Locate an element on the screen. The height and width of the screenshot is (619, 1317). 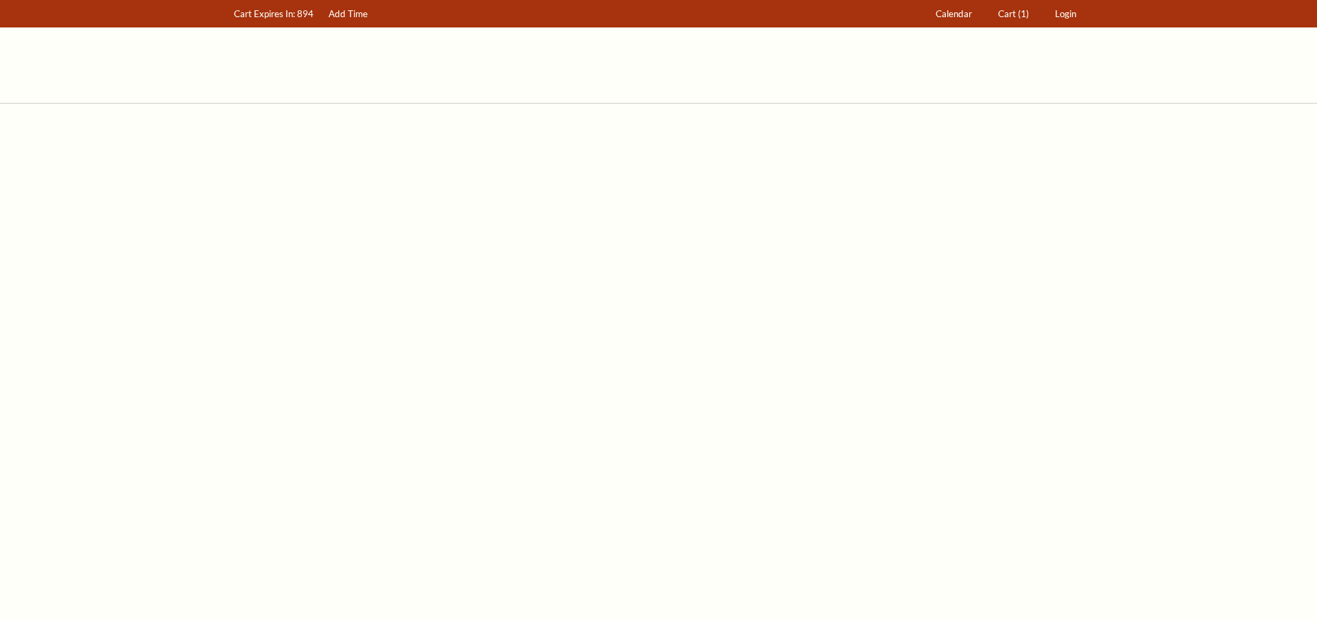
span: 894 is located at coordinates (305, 14).